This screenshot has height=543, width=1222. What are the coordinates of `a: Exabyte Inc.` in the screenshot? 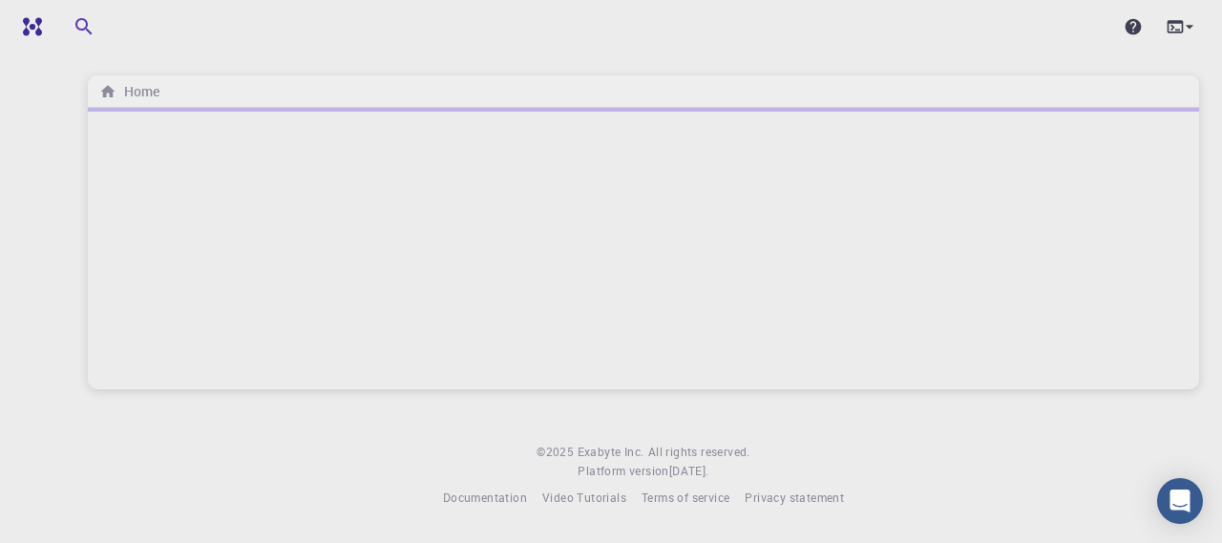 It's located at (611, 453).